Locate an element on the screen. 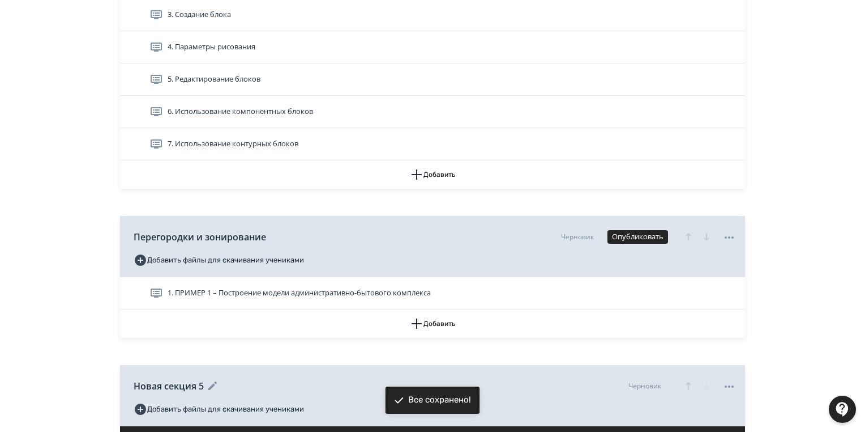 This screenshot has height=432, width=865. span: 7. Использование контурных блоков is located at coordinates (233, 144).